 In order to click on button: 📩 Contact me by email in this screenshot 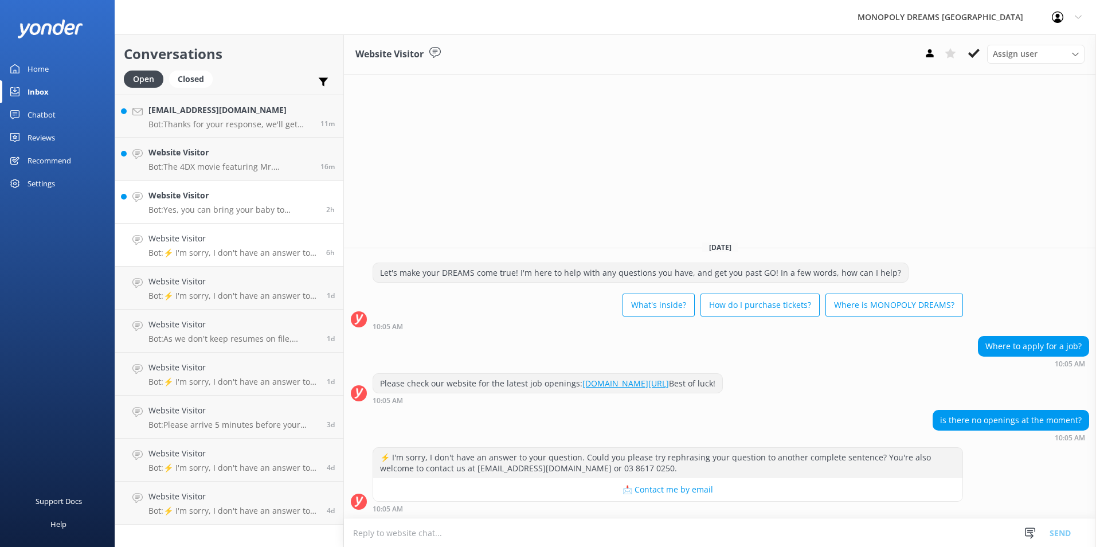, I will do `click(668, 490)`.